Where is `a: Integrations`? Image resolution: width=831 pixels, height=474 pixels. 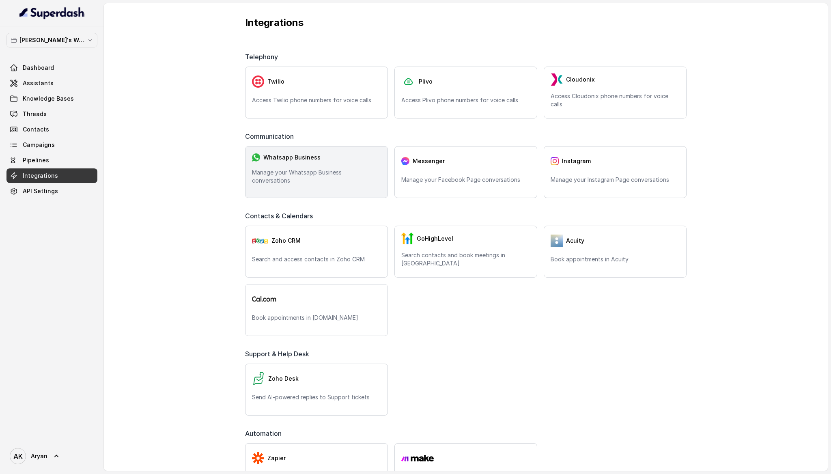 a: Integrations is located at coordinates (52, 176).